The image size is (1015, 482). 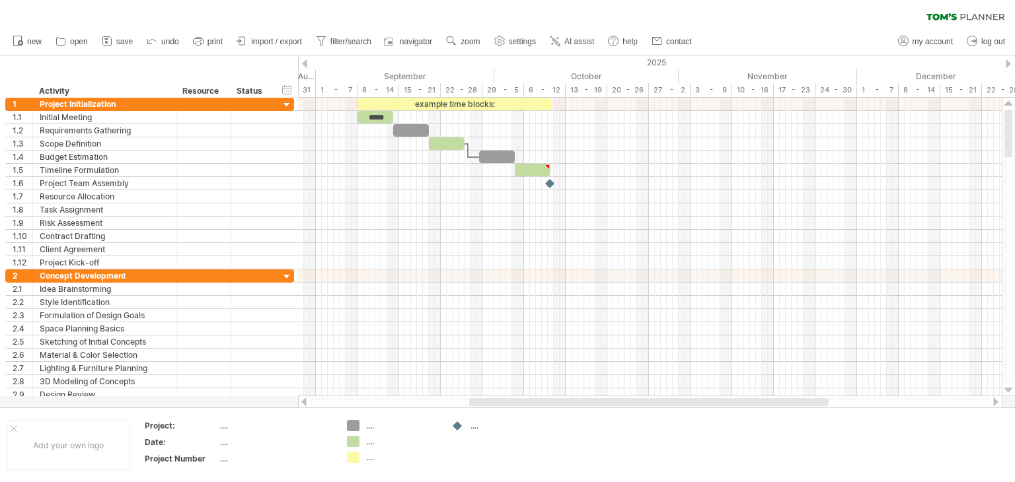 I want to click on span: log out, so click(x=993, y=42).